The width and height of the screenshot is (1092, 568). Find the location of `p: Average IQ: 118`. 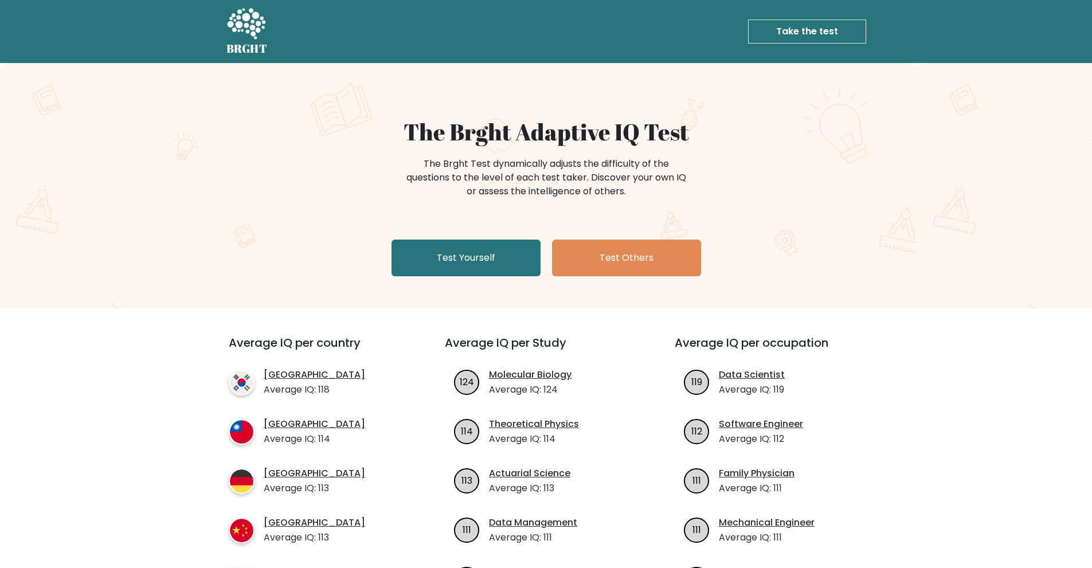

p: Average IQ: 118 is located at coordinates (314, 390).